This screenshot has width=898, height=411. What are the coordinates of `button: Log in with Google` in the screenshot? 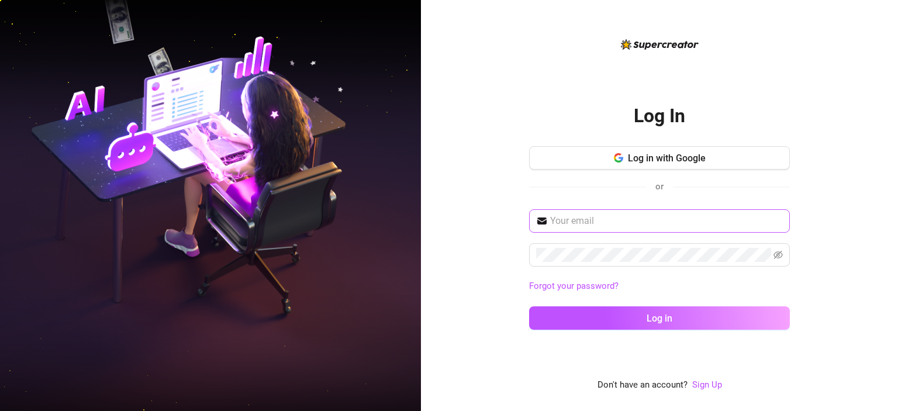 It's located at (659, 158).